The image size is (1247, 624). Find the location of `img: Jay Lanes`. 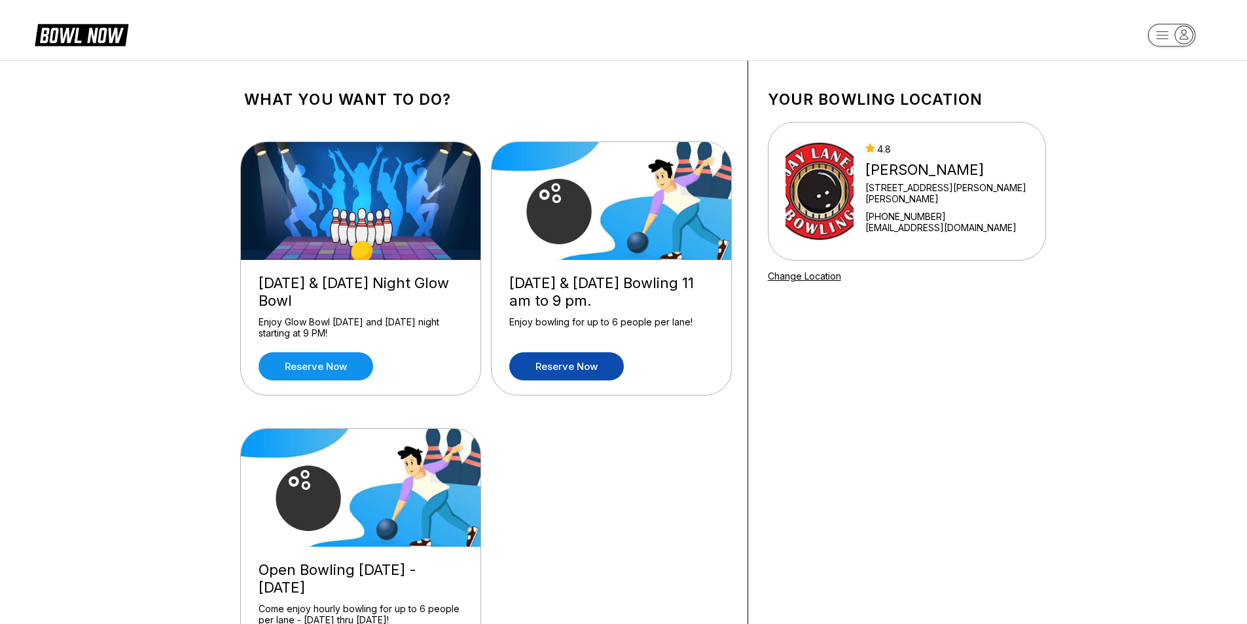

img: Jay Lanes is located at coordinates (820, 191).